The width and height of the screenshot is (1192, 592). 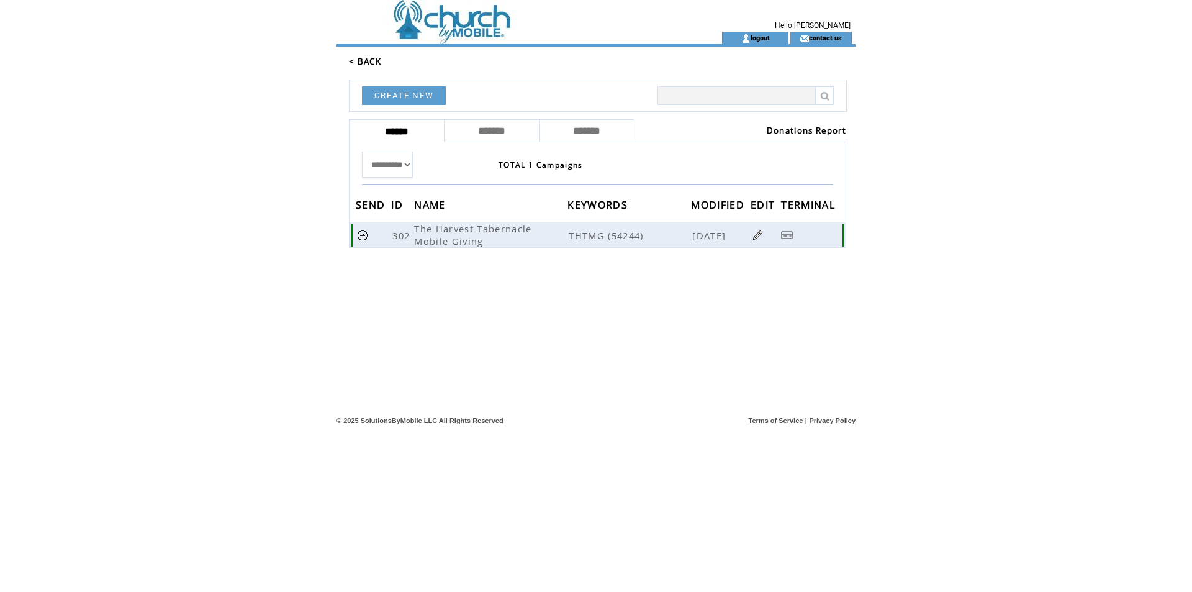 What do you see at coordinates (764, 206) in the screenshot?
I see `span: EDIT` at bounding box center [764, 206].